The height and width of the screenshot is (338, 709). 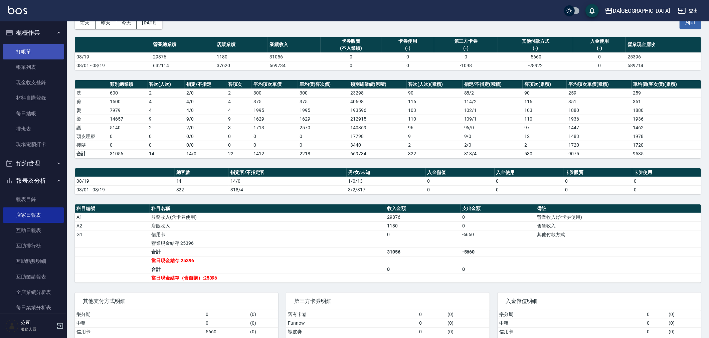 What do you see at coordinates (378, 136) in the screenshot?
I see `td: 17798` at bounding box center [378, 136].